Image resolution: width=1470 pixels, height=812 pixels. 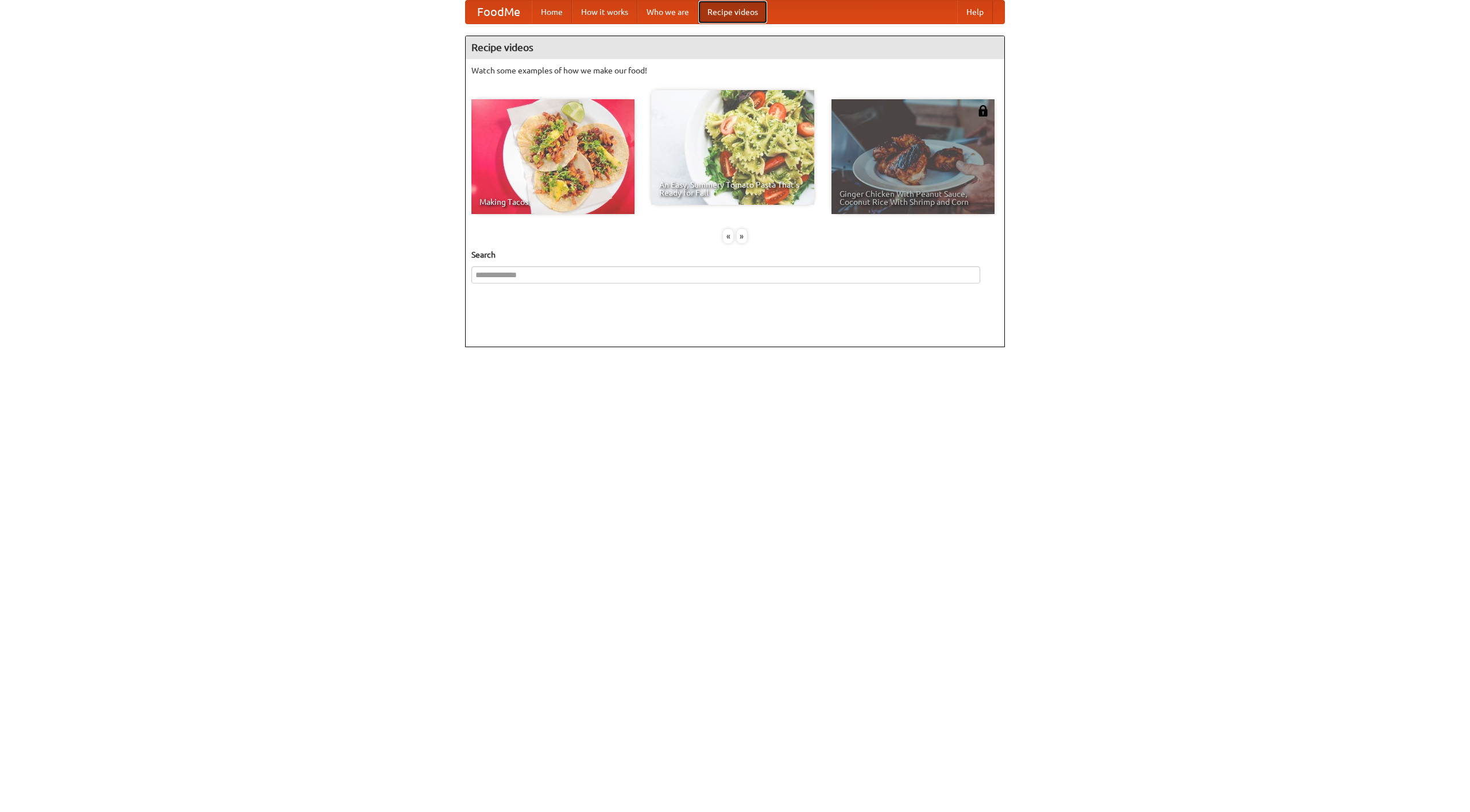 I want to click on a: Making Tacos, so click(x=553, y=157).